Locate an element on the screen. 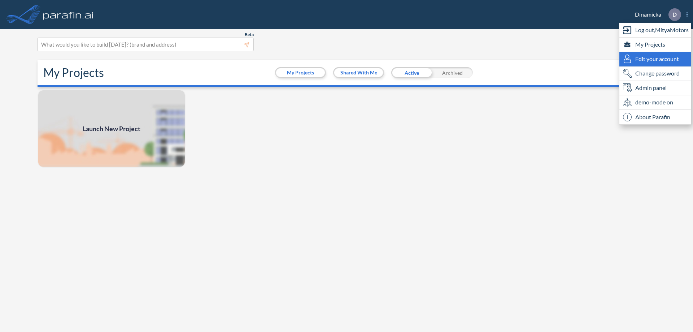  span: Admin panel is located at coordinates (651, 88).